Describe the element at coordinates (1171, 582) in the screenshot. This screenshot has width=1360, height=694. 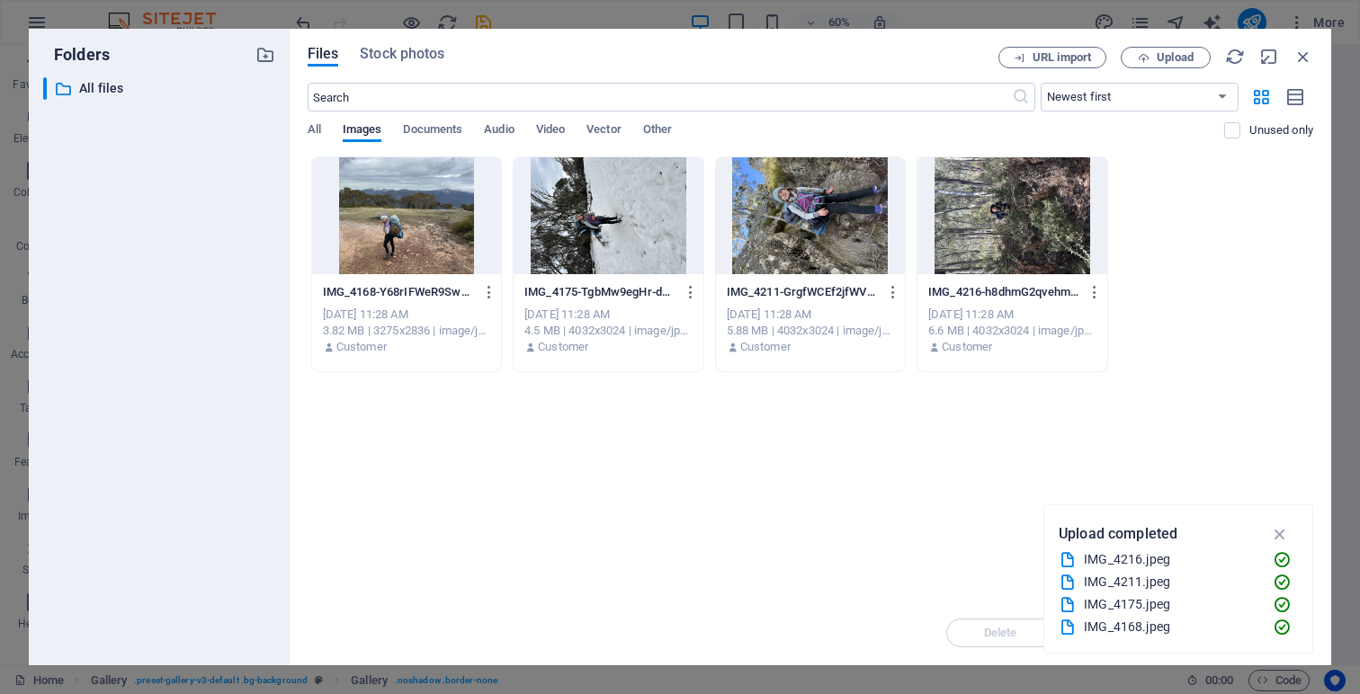
I see `div: IMG_4211.jpeg` at that location.